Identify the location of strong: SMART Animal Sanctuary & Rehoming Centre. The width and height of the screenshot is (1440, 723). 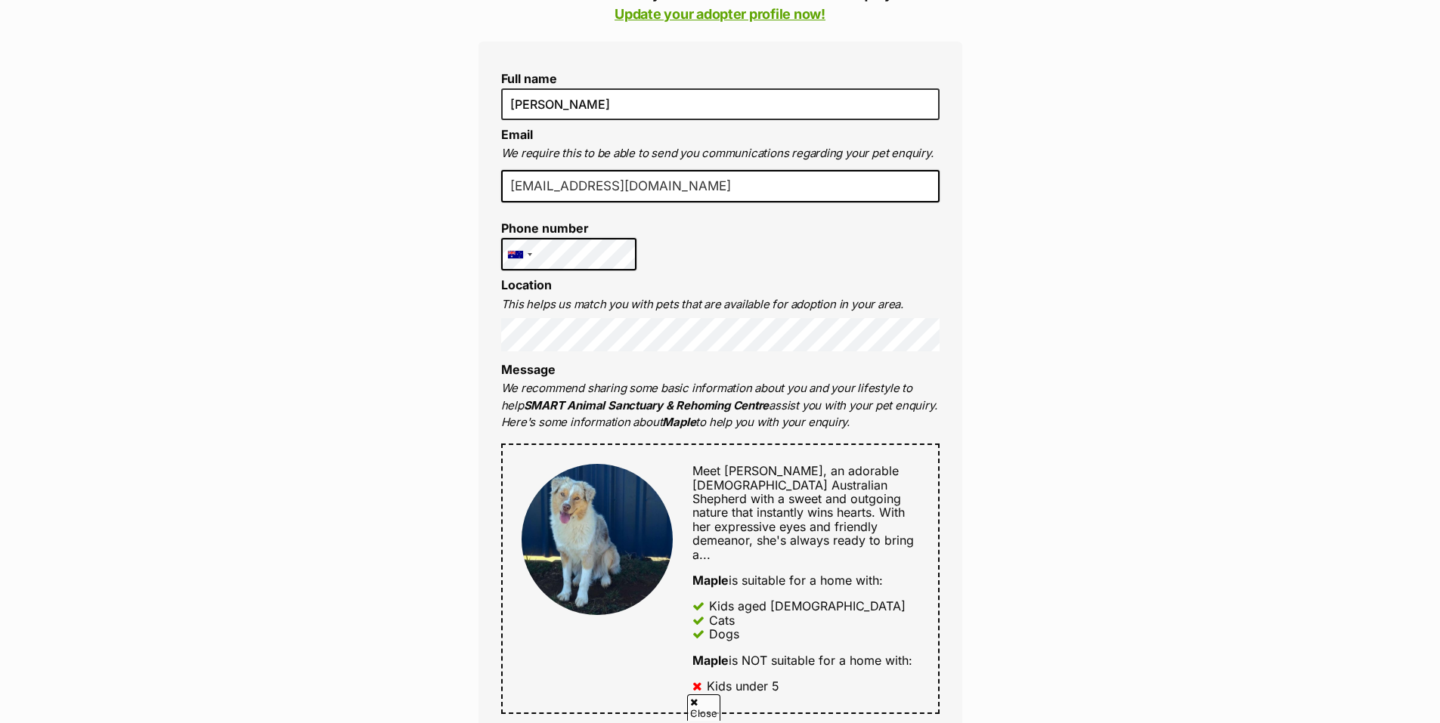
(646, 405).